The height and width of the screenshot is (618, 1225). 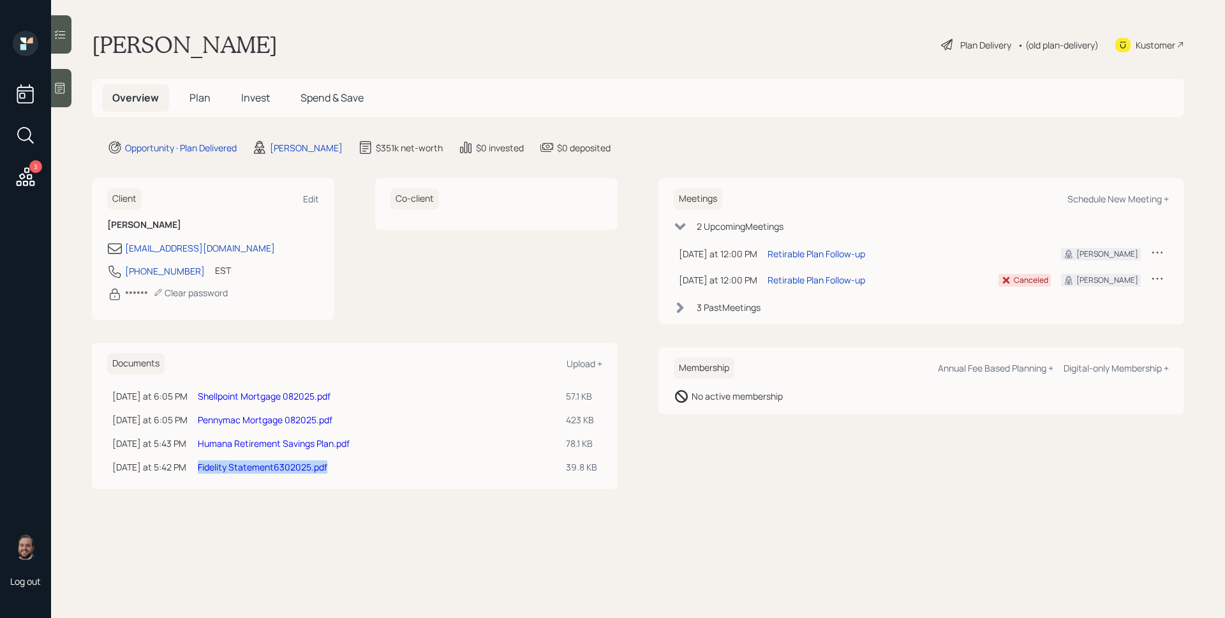 What do you see at coordinates (409, 147) in the screenshot?
I see `div: $351k net-worth` at bounding box center [409, 147].